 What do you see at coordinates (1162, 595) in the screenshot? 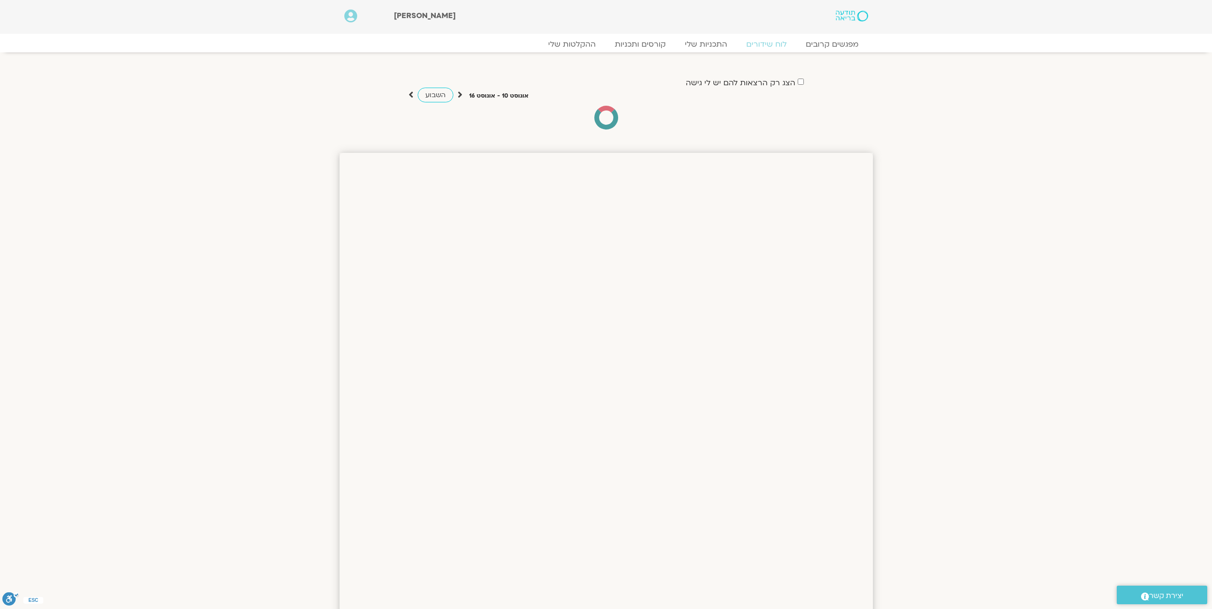
I see `a: יצירת קשר` at bounding box center [1162, 595].